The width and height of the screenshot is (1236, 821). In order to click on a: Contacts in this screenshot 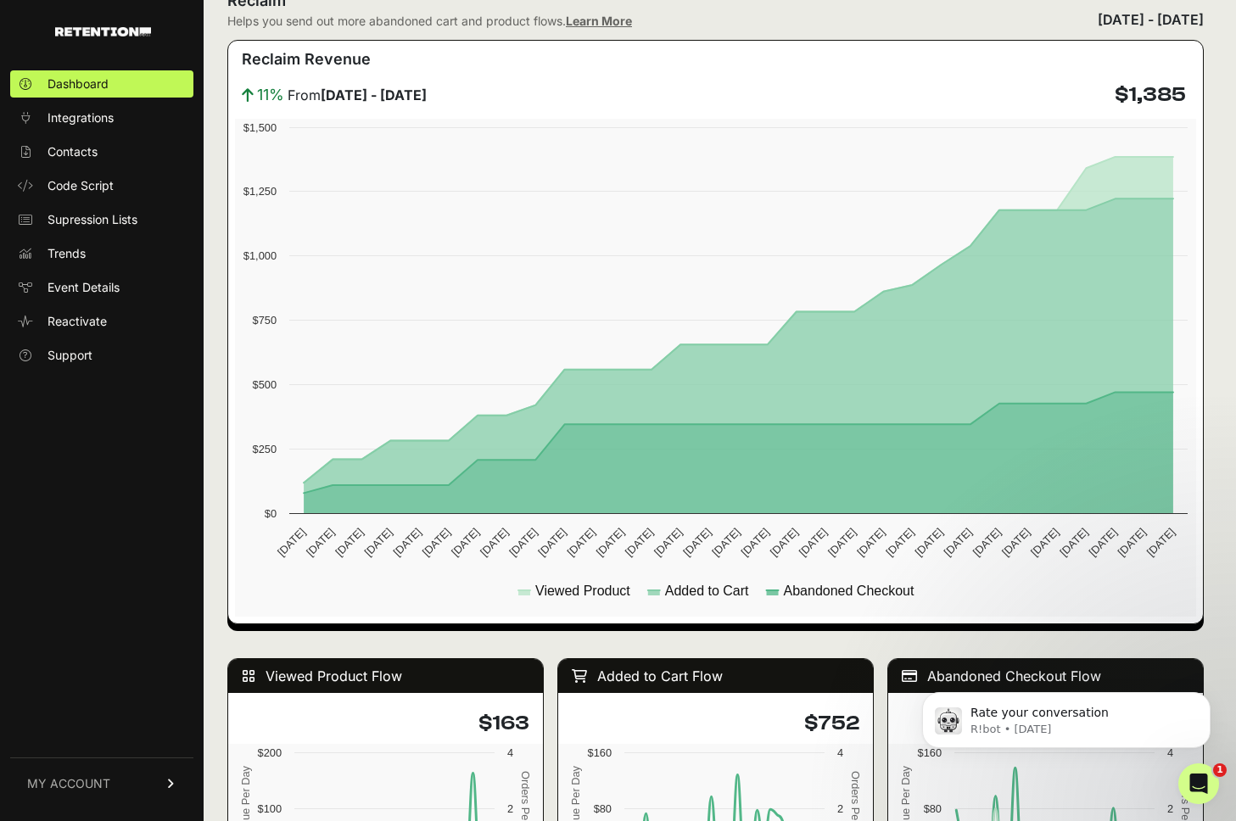, I will do `click(102, 152)`.